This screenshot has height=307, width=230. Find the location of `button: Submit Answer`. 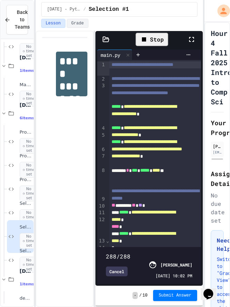

button: Submit Answer is located at coordinates (175, 296).